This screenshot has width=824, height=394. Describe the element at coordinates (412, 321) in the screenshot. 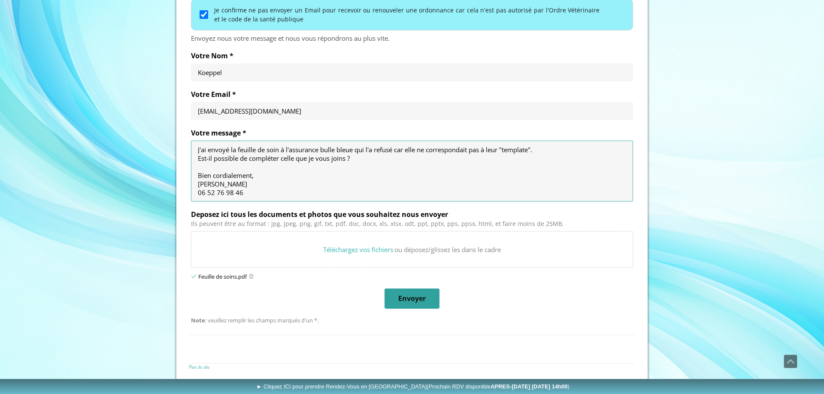

I see `div: : veuillez remplir les champs marqués d'un *.` at that location.